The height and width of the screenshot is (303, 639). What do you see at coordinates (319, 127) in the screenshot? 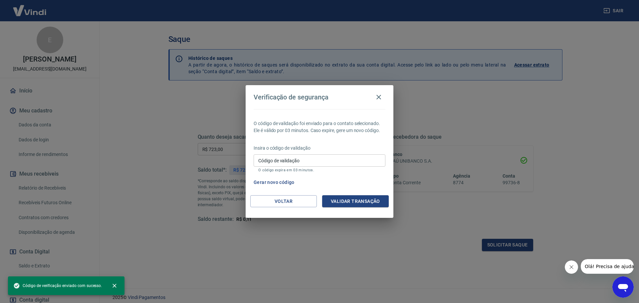
I see `p: O código de validação foi enviado para o contato selecionado. Ele é válido por 03 minutos. Caso e...` at bounding box center [319, 127].